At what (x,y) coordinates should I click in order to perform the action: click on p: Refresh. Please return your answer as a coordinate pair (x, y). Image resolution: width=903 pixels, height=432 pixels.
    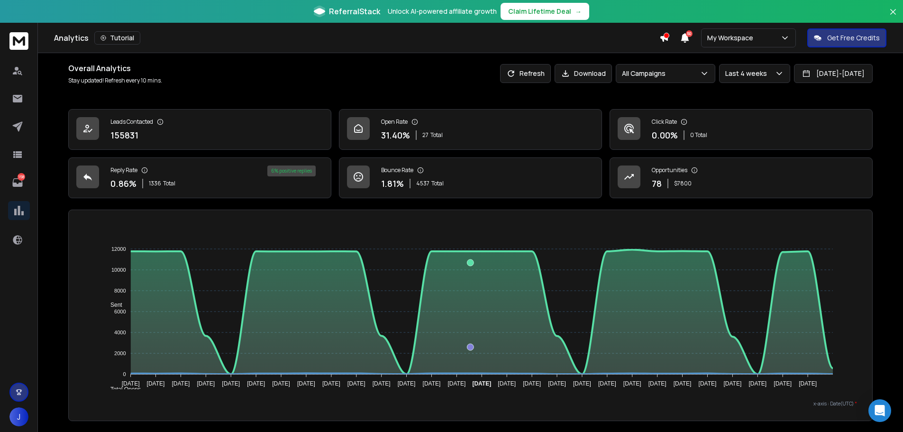
    Looking at the image, I should click on (532, 73).